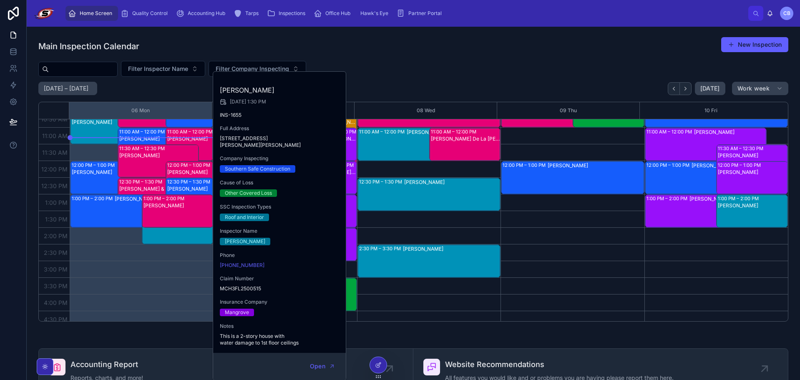  What do you see at coordinates (568, 110) in the screenshot?
I see `div: 09 Thu` at bounding box center [568, 110].